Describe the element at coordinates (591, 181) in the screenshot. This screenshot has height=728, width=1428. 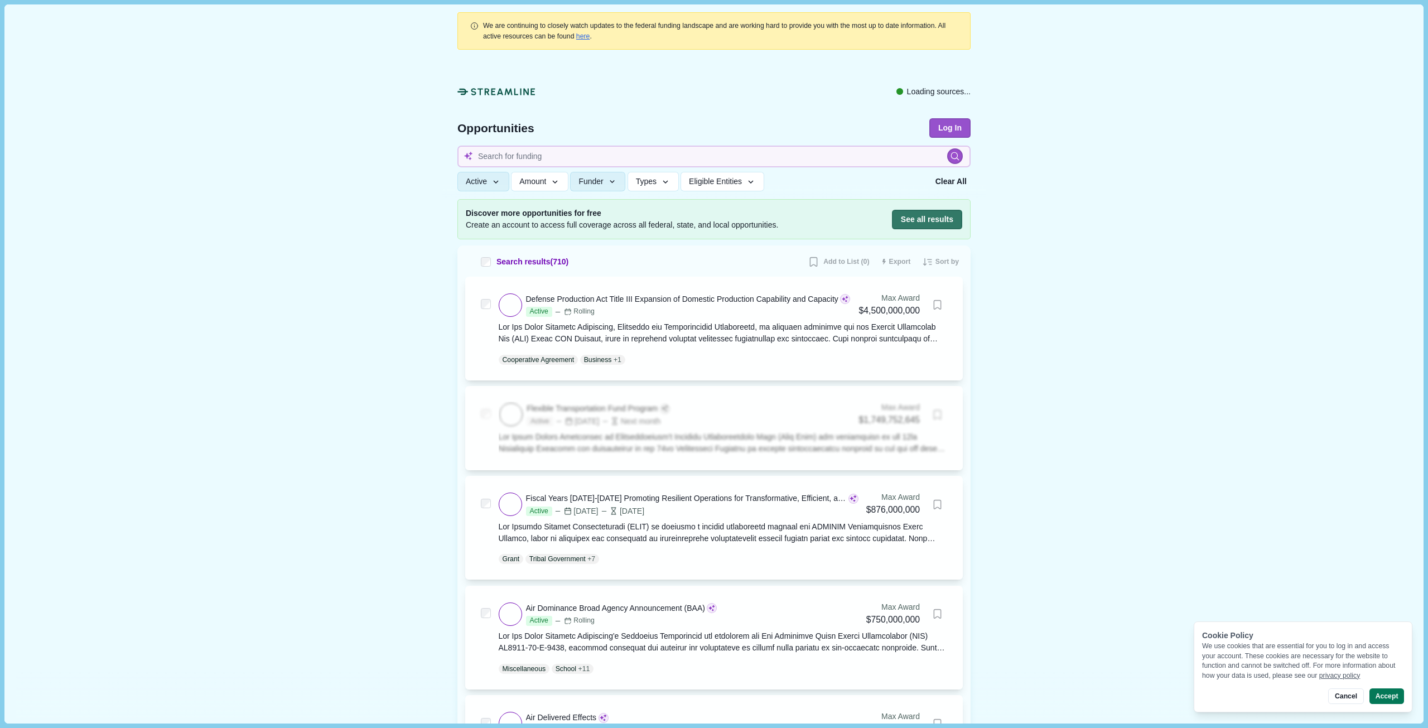
I see `span: Funder` at that location.